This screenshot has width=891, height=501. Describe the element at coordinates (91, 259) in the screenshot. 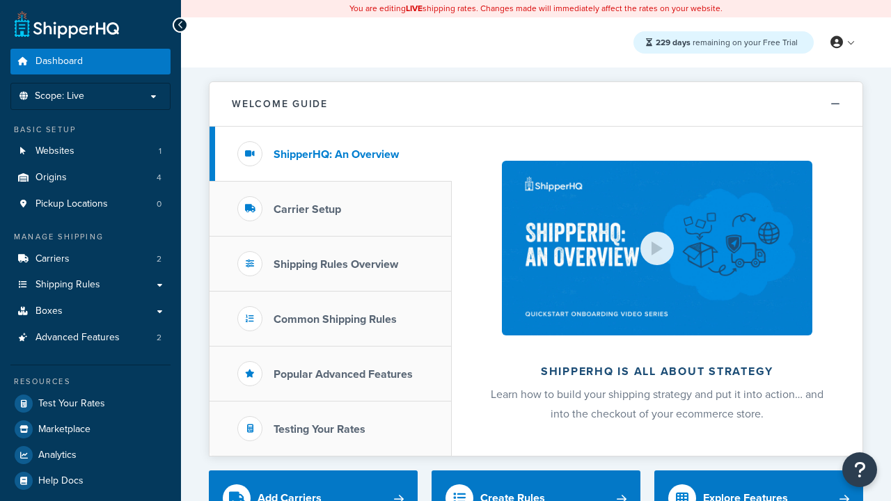

I see `a: Carriers2` at that location.